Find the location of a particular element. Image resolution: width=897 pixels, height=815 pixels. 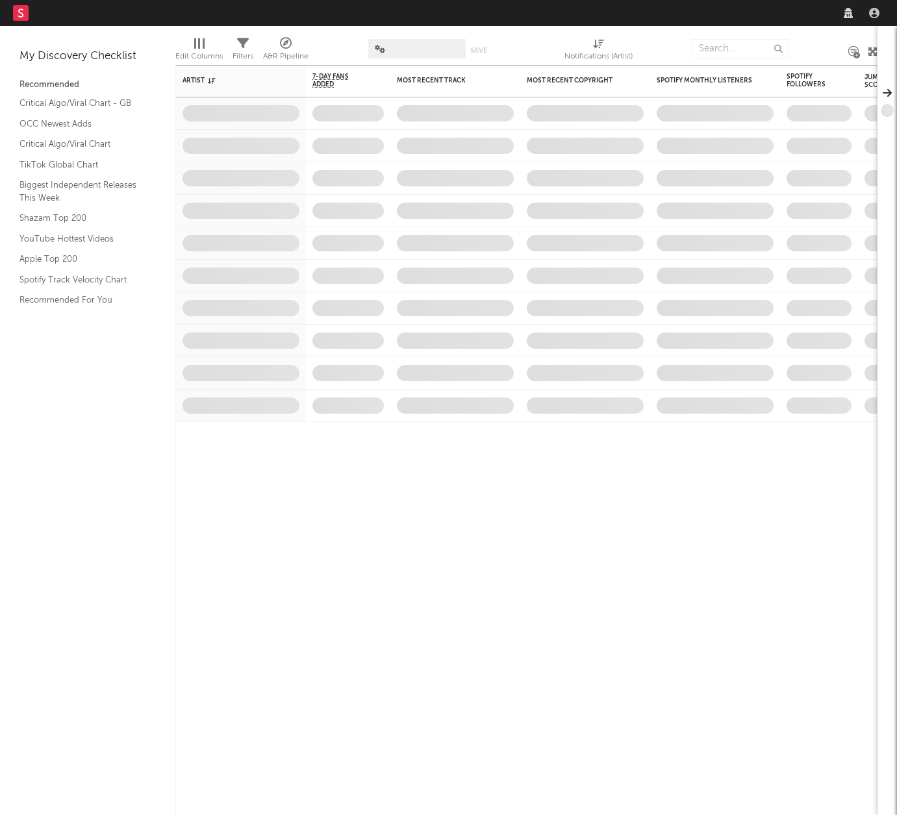

input: Search... is located at coordinates (741, 49).